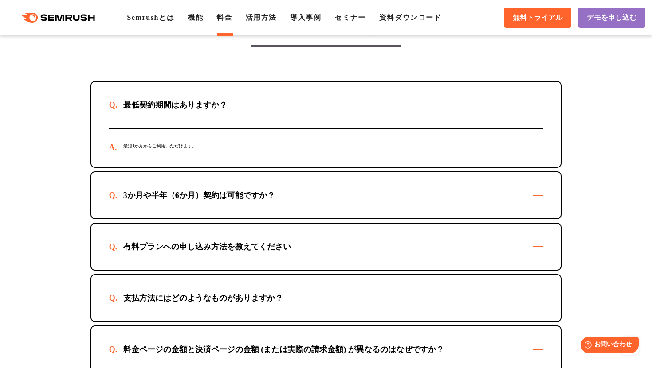  I want to click on div: 有料プランへの申し込み方法を教えてください, so click(207, 247).